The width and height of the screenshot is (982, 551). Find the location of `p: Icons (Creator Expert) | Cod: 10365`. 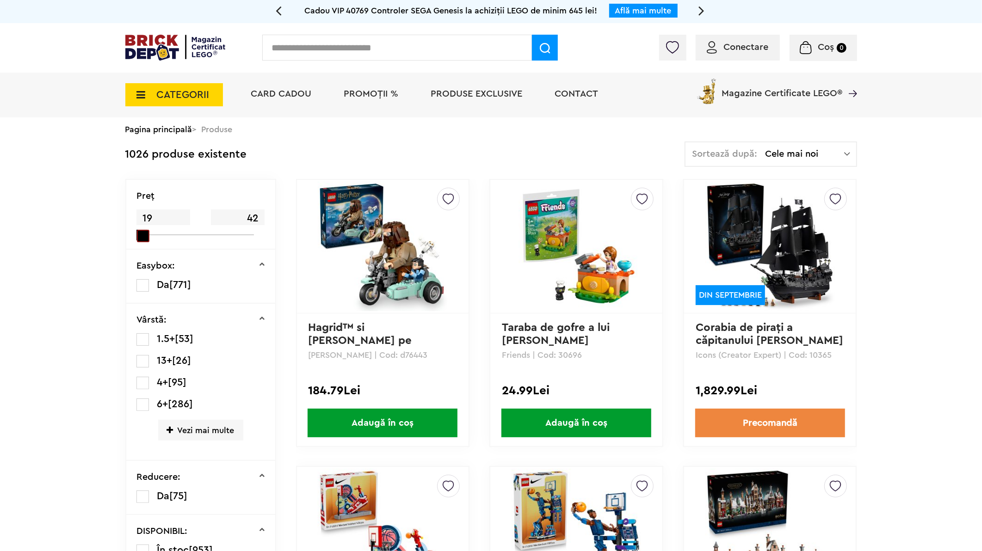

p: Icons (Creator Expert) | Cod: 10365 is located at coordinates (770, 355).